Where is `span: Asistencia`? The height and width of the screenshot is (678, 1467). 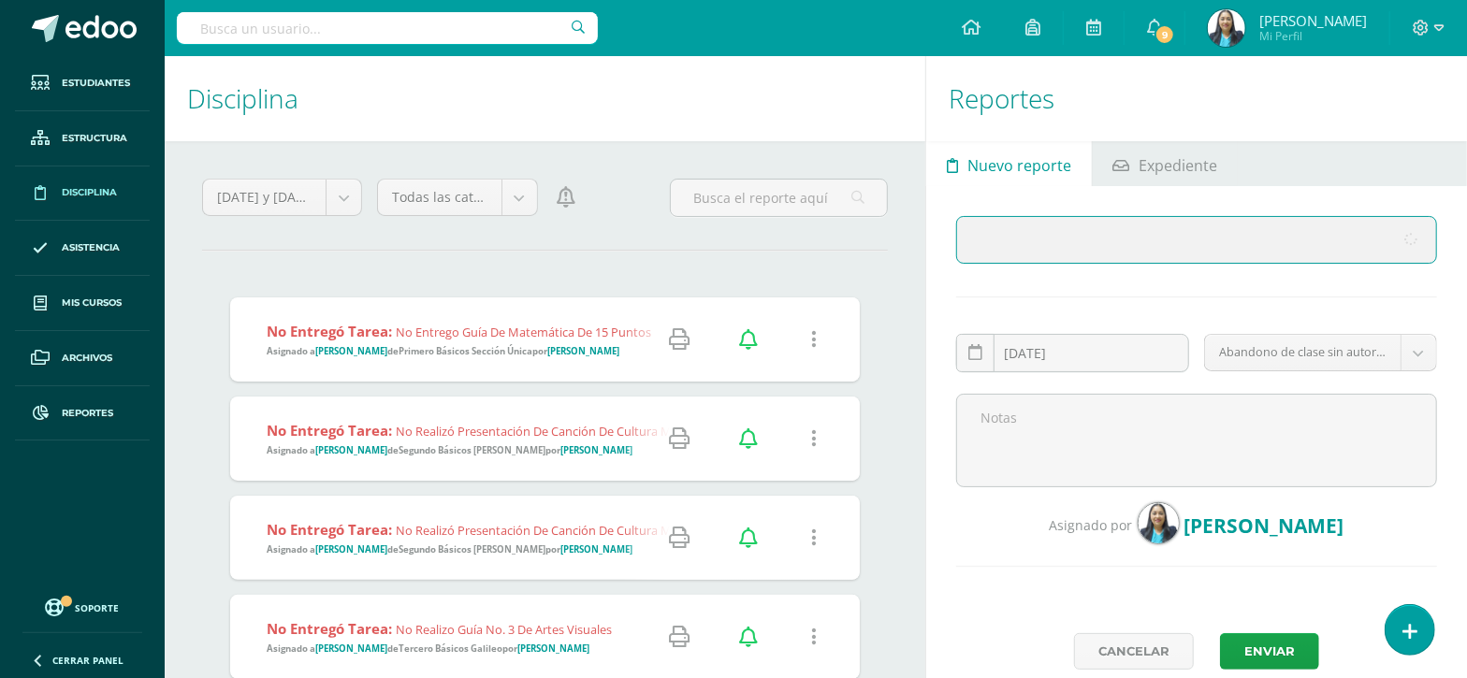 span: Asistencia is located at coordinates (91, 248).